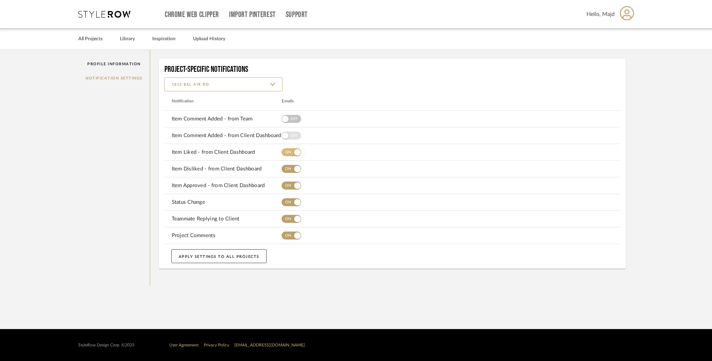  What do you see at coordinates (222, 236) in the screenshot?
I see `td: Project Comments` at bounding box center [222, 236].